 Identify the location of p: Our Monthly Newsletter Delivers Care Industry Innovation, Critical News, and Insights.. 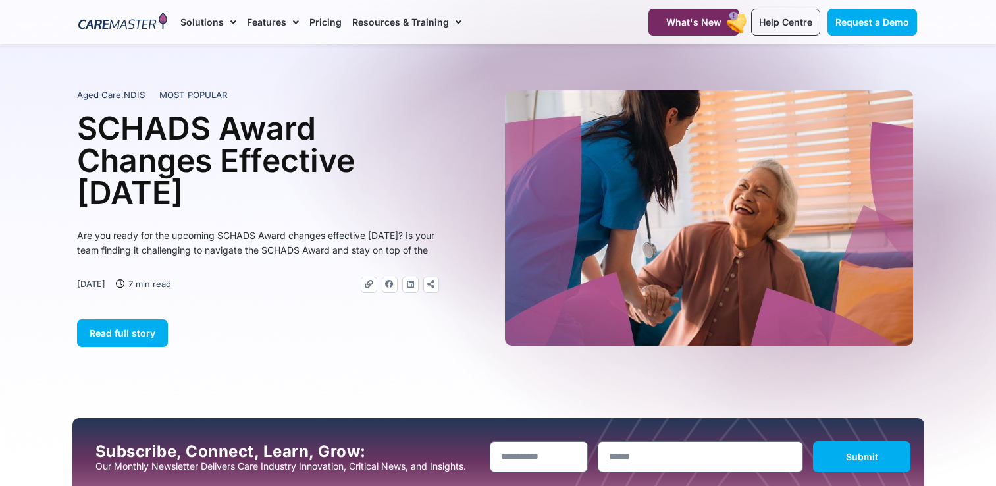
(288, 466).